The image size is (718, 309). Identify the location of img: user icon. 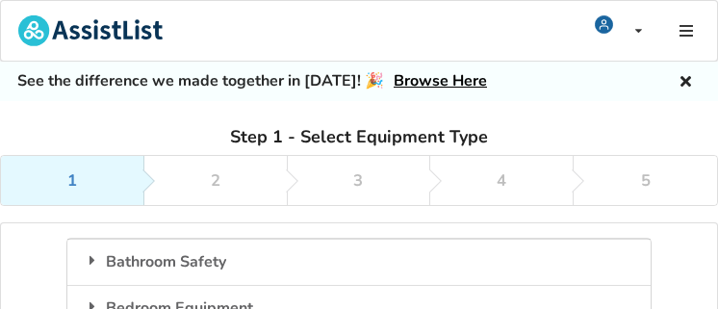
(603, 24).